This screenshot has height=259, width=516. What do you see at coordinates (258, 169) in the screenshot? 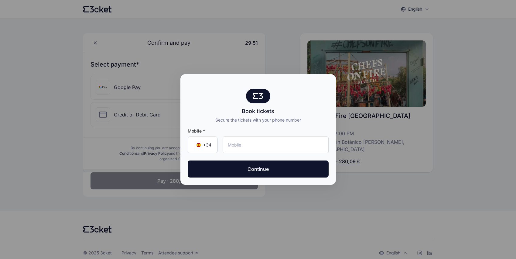
I see `button: Continue` at bounding box center [258, 169].